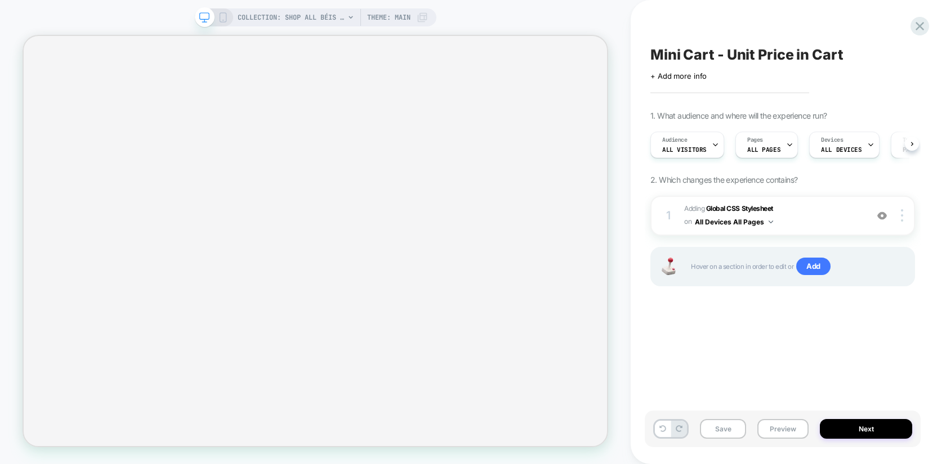 This screenshot has height=464, width=946. What do you see at coordinates (739, 208) in the screenshot?
I see `b: Global CSS Stylesheet` at bounding box center [739, 208].